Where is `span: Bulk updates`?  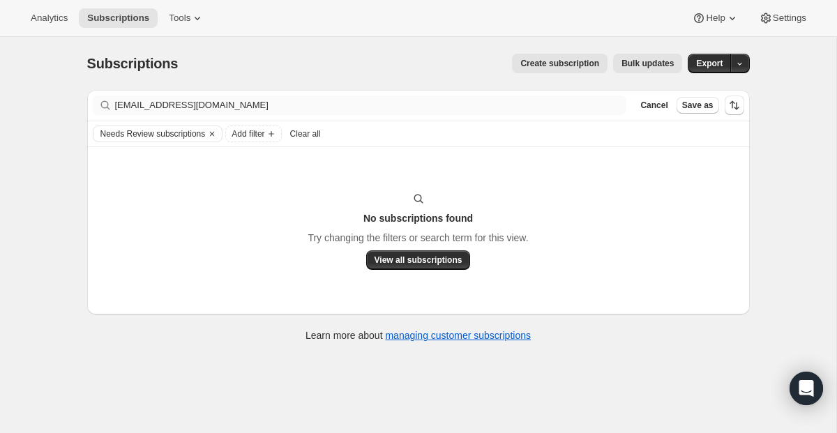
span: Bulk updates is located at coordinates (647, 63).